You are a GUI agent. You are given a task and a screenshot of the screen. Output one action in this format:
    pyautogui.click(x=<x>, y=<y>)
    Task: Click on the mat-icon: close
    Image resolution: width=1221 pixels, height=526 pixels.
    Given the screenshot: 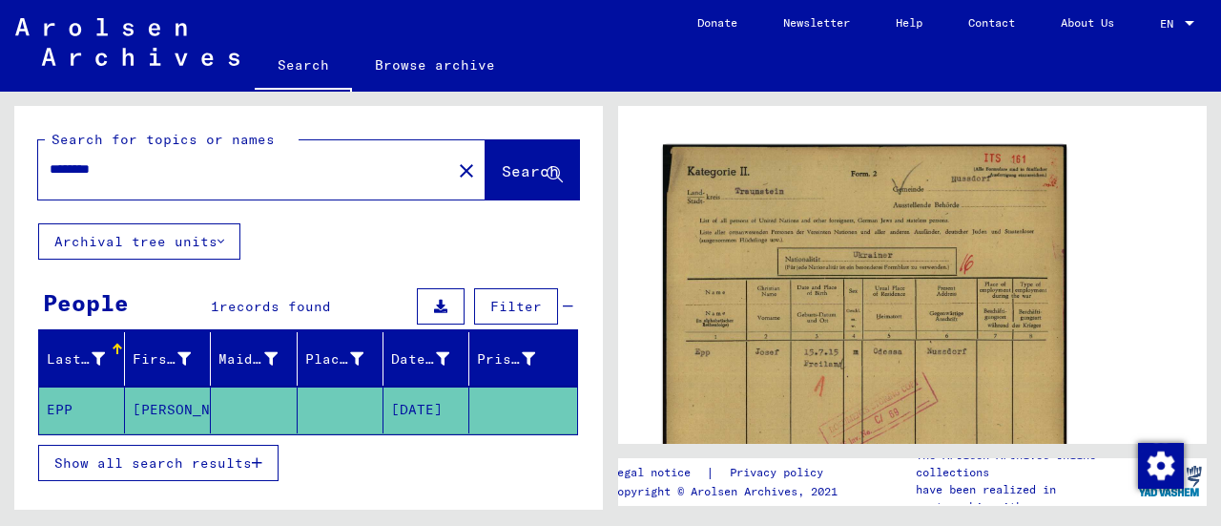 What is the action you would take?
    pyautogui.click(x=467, y=171)
    